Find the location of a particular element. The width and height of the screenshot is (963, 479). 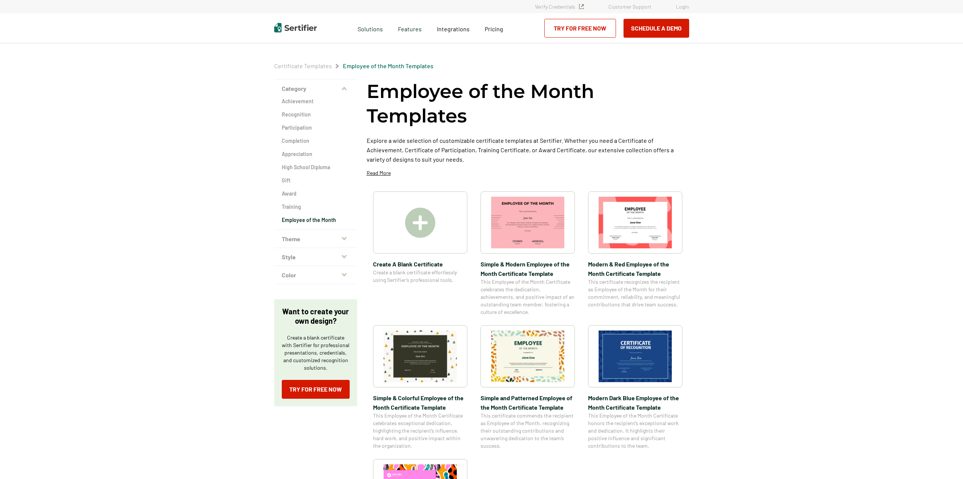

h2: High School Diploma is located at coordinates (316, 167).